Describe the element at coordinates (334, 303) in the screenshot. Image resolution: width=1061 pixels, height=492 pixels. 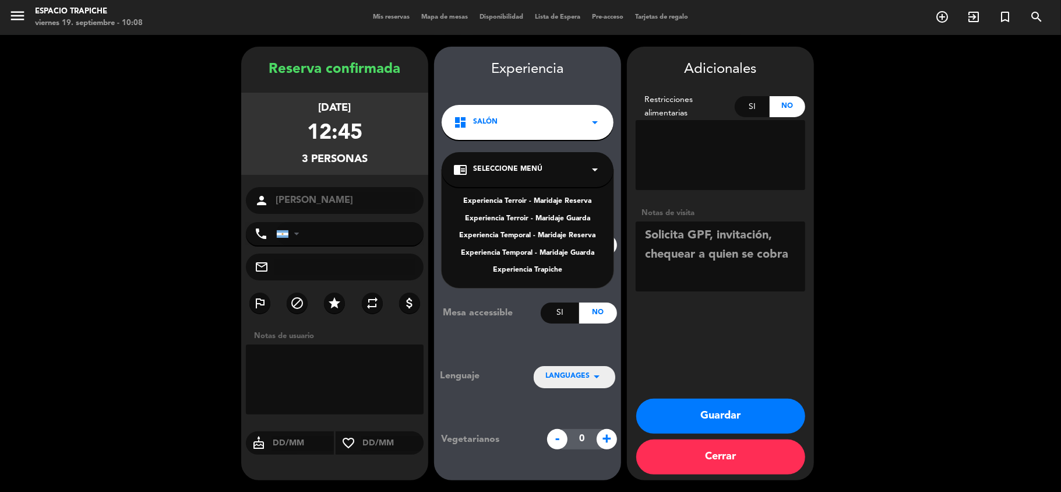
I see `i: star` at that location.